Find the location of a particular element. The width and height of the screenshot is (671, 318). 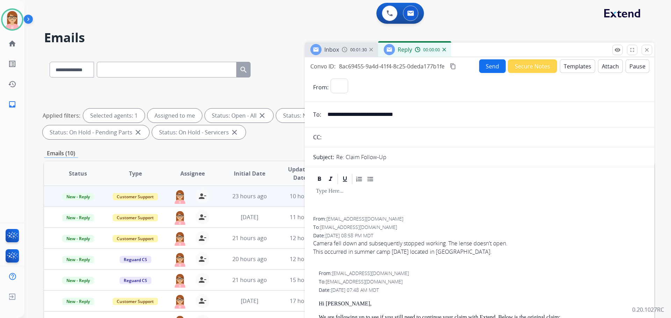

h2: Emails is located at coordinates (349, 38).